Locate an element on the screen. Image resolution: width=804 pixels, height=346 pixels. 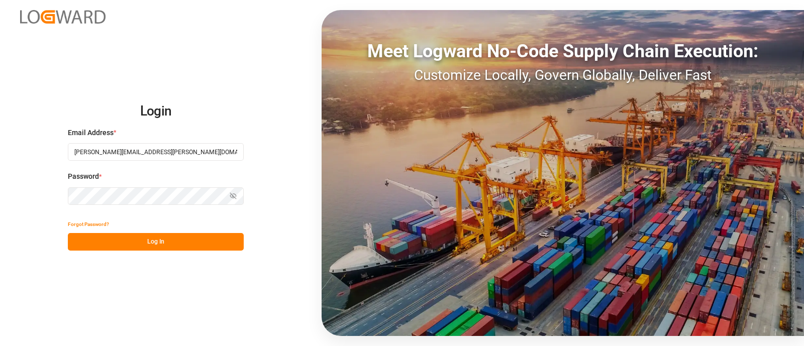
button: Log In is located at coordinates (156, 242).